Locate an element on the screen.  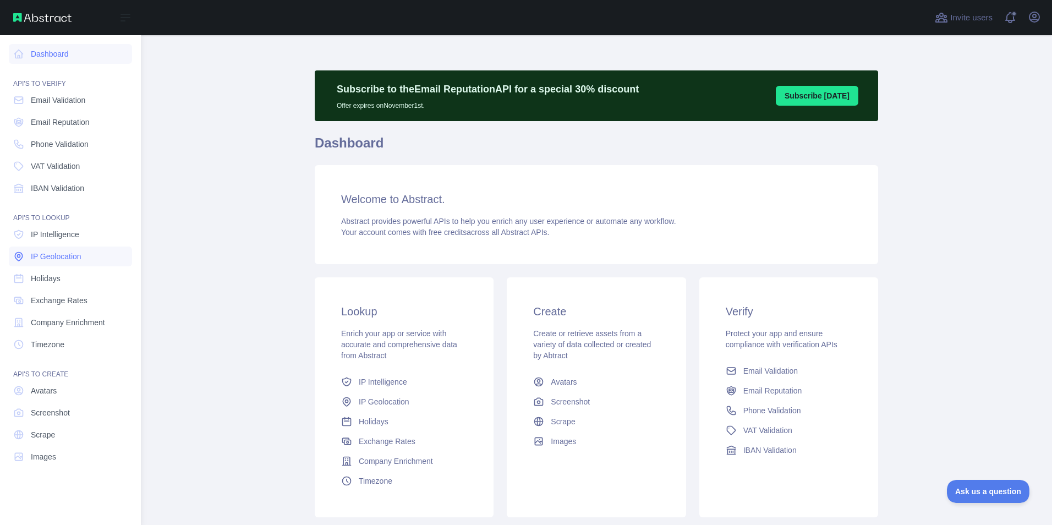
h3: Welcome to Abstract. is located at coordinates (596, 199).